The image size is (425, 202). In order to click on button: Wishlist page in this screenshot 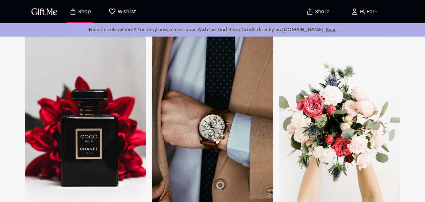, I will do `click(122, 12)`.